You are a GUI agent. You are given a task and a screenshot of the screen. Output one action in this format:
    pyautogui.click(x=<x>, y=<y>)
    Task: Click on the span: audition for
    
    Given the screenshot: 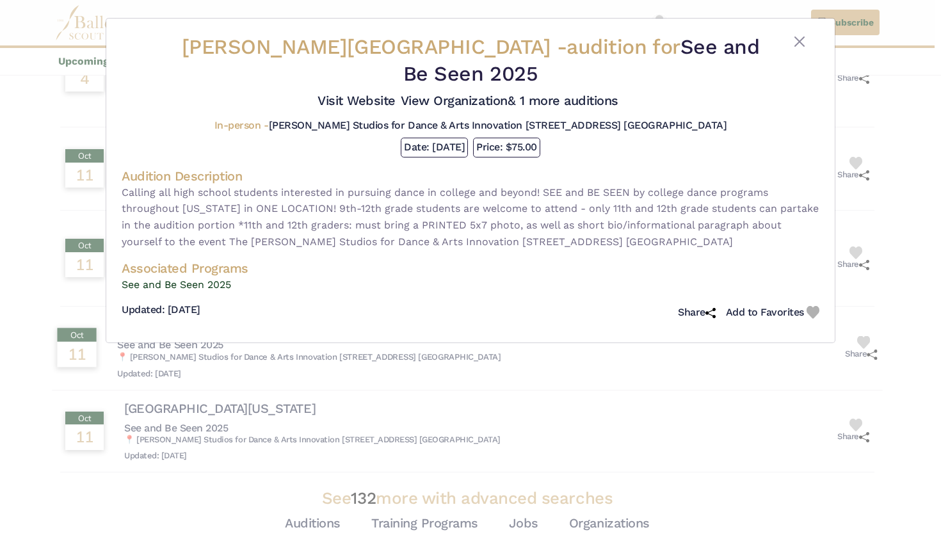 What is the action you would take?
    pyautogui.click(x=623, y=47)
    